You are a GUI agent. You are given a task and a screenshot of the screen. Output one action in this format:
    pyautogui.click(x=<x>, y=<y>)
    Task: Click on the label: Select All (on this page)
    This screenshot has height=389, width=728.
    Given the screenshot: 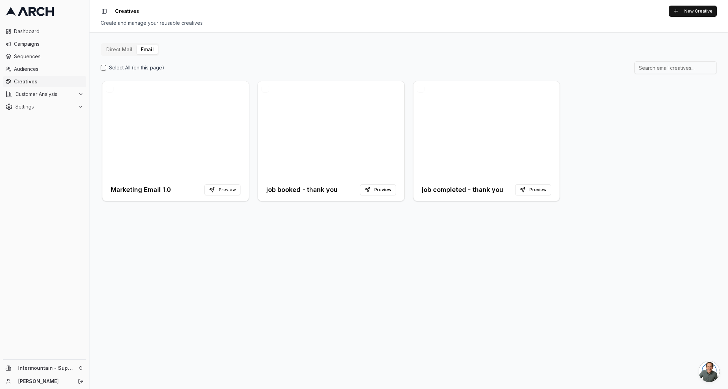 What is the action you would take?
    pyautogui.click(x=137, y=68)
    